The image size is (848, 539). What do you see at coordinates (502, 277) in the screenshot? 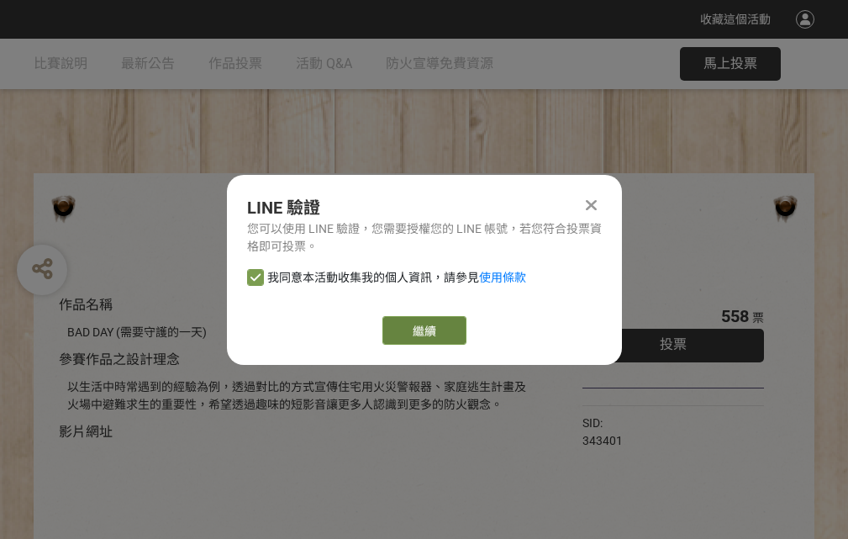
I see `a: 使用條款` at bounding box center [502, 277].